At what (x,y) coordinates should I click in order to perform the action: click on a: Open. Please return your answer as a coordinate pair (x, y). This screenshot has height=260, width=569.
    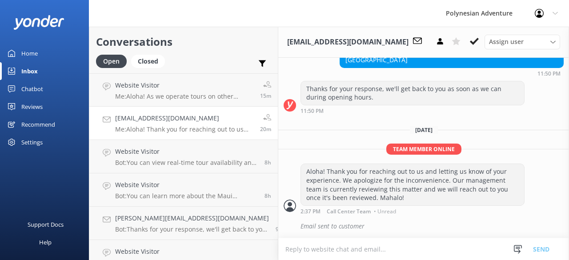
    Looking at the image, I should click on (113, 61).